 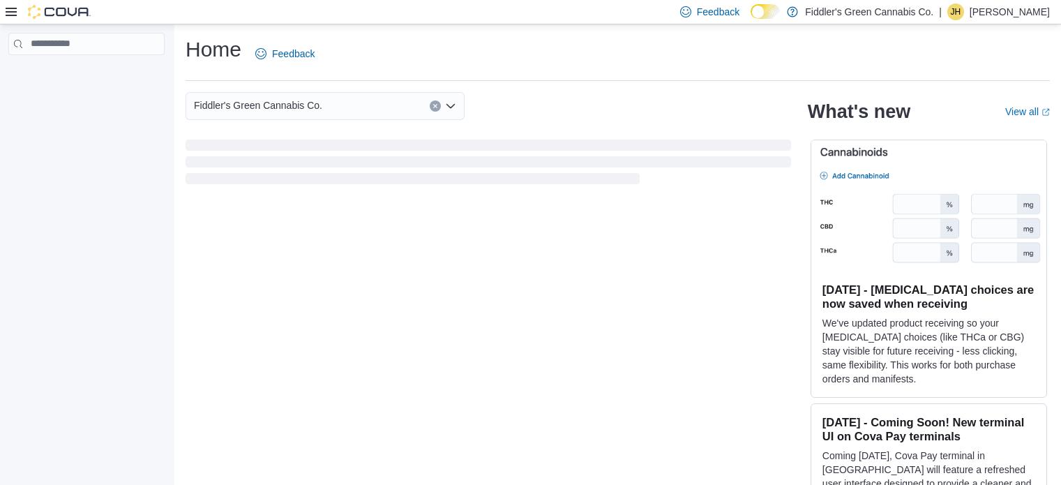 I want to click on svg: External link, so click(x=1046, y=112).